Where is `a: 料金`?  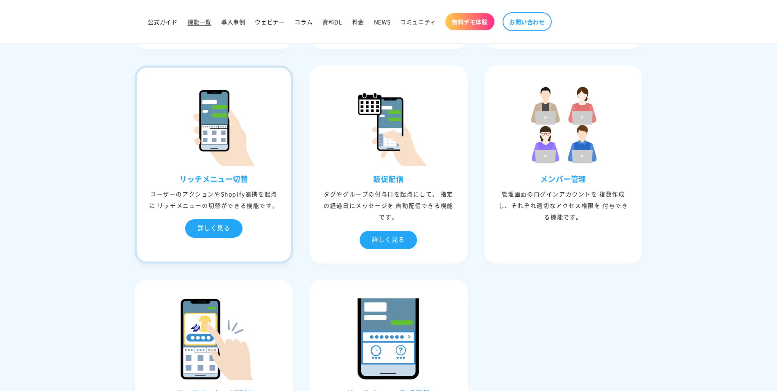
a: 料金 is located at coordinates (358, 22).